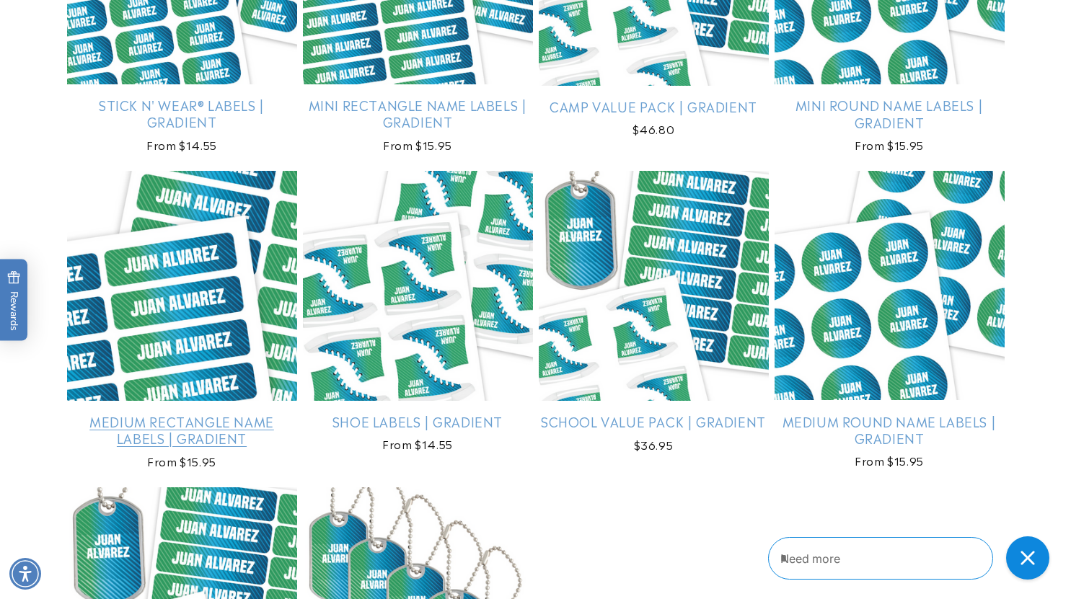 This screenshot has height=599, width=1071. Describe the element at coordinates (889, 113) in the screenshot. I see `a: Mini Round Name Labels | Gradient` at that location.